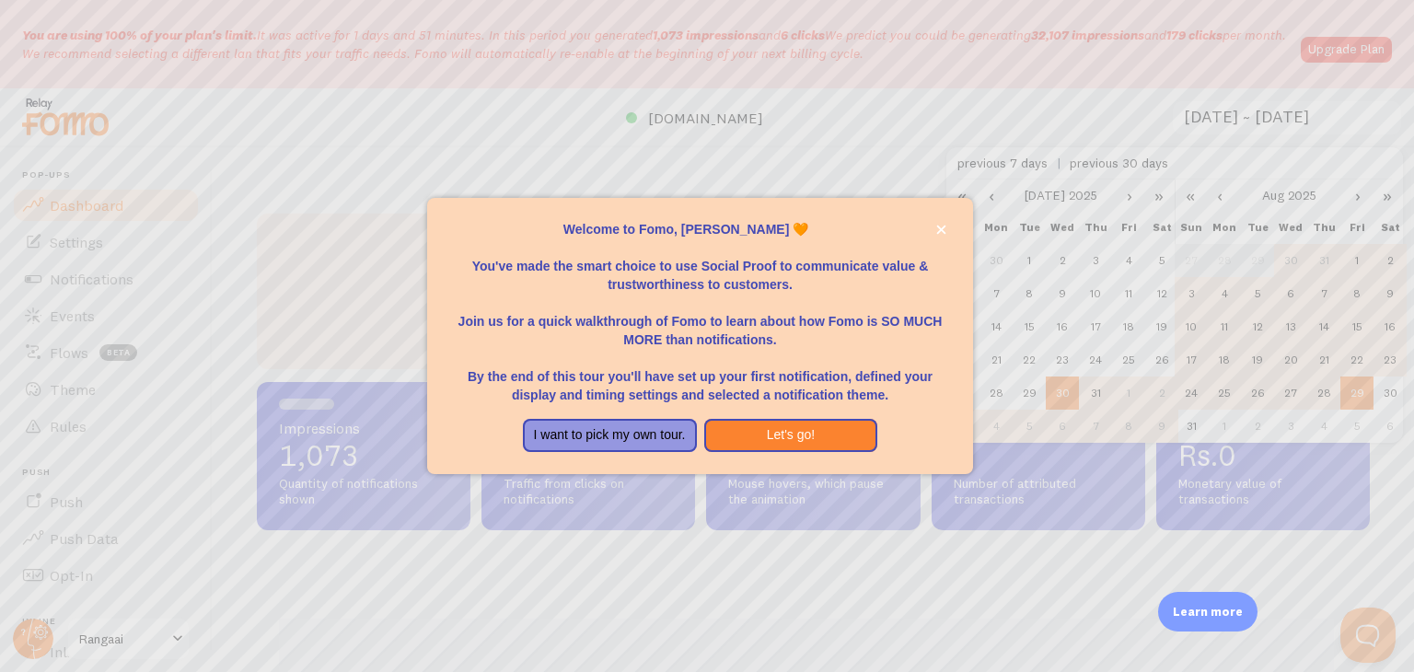 This screenshot has height=672, width=1414. Describe the element at coordinates (700, 266) in the screenshot. I see `p: You've made the smart choice to use Social Proof to communicate value & trustworthiness to custom...` at that location.